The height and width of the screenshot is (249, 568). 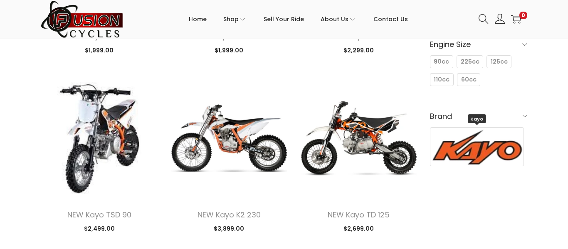 I want to click on a: Sell Your Ride, so click(x=283, y=19).